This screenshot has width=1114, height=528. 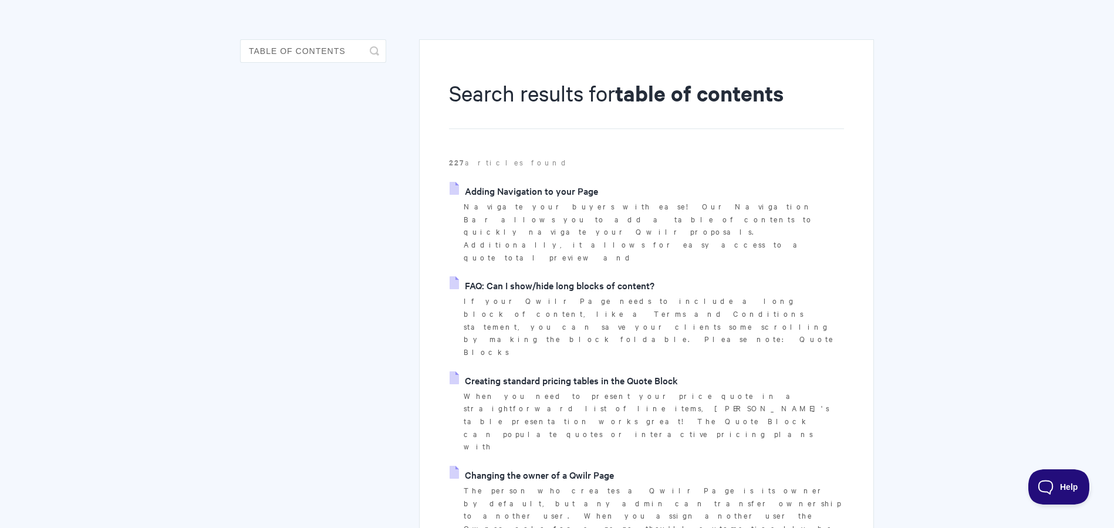 I want to click on input: Search, so click(x=313, y=51).